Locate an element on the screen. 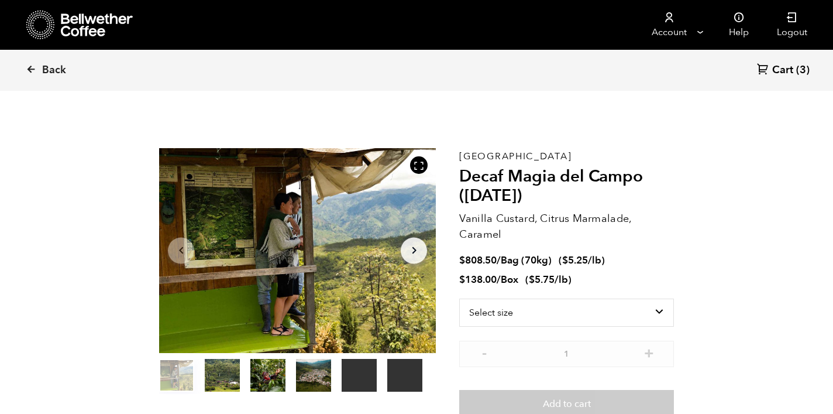 The width and height of the screenshot is (833, 414). span: Bag (70kg) is located at coordinates (526, 260).